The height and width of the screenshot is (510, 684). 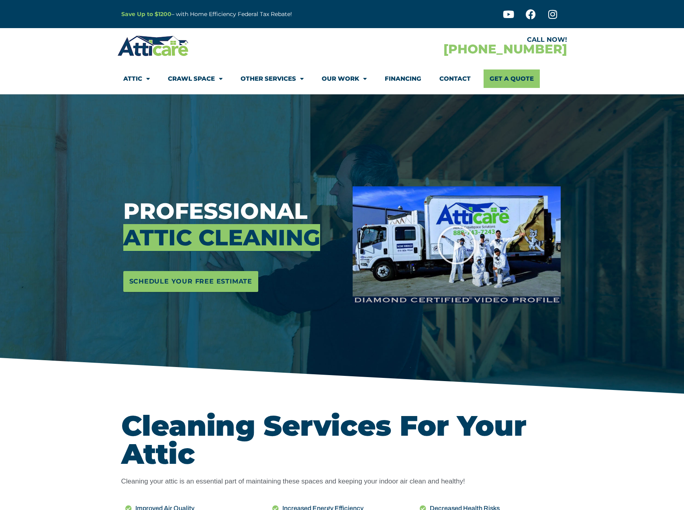 I want to click on div: CALL NOW!, so click(x=455, y=40).